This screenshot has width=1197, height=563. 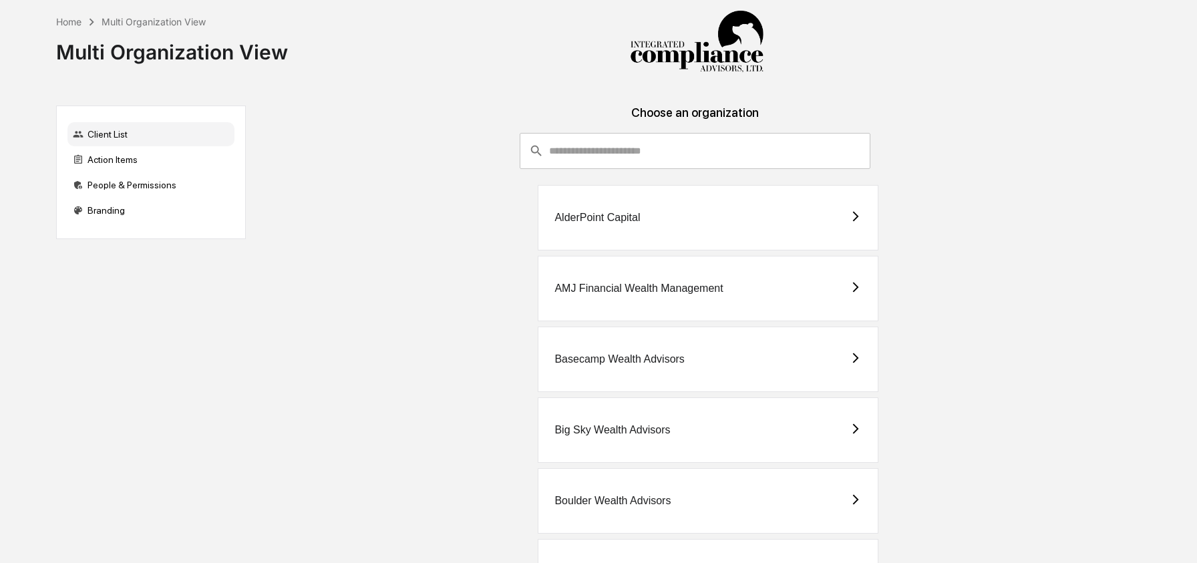 What do you see at coordinates (597, 218) in the screenshot?
I see `div: AlderPoint Capital` at bounding box center [597, 218].